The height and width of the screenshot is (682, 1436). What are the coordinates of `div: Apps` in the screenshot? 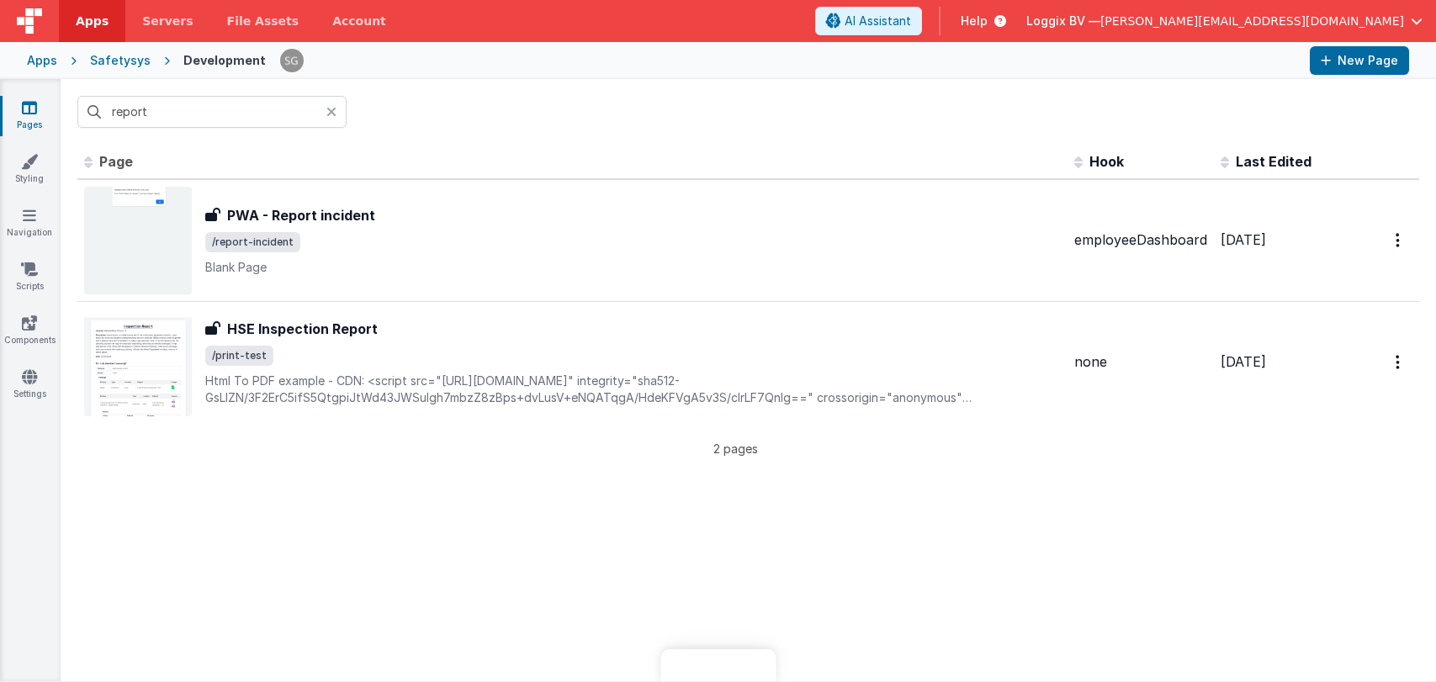 It's located at (42, 61).